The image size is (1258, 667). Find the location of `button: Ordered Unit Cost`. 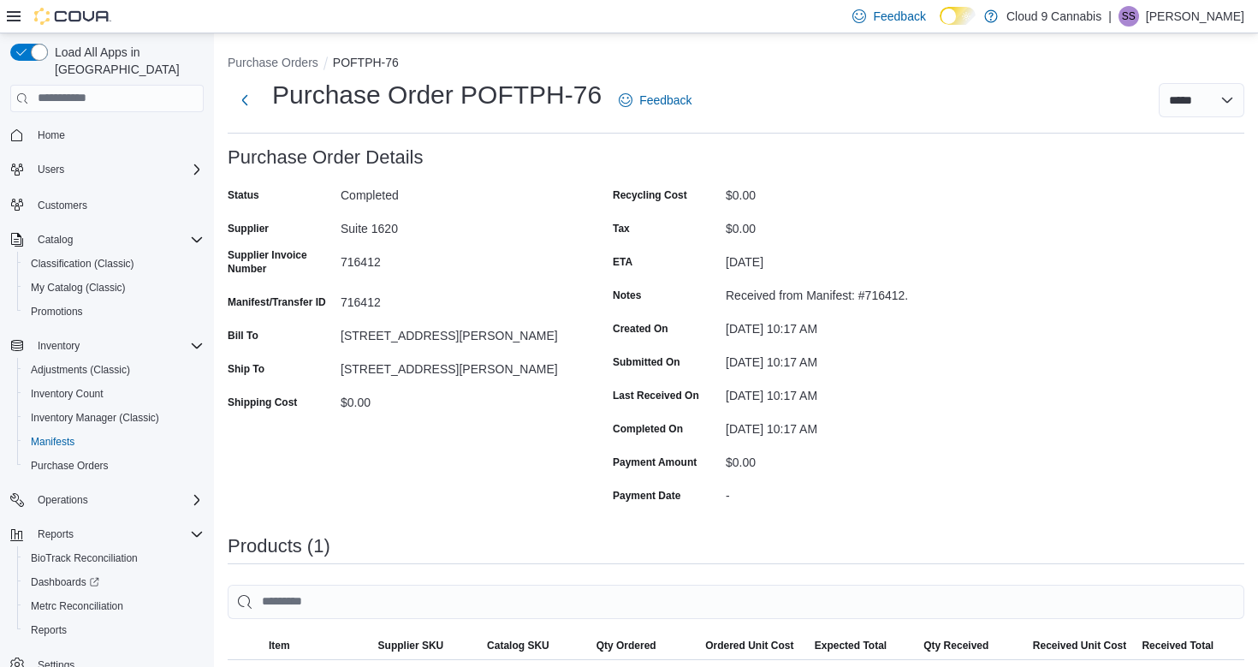

button: Ordered Unit Cost is located at coordinates (753, 645).